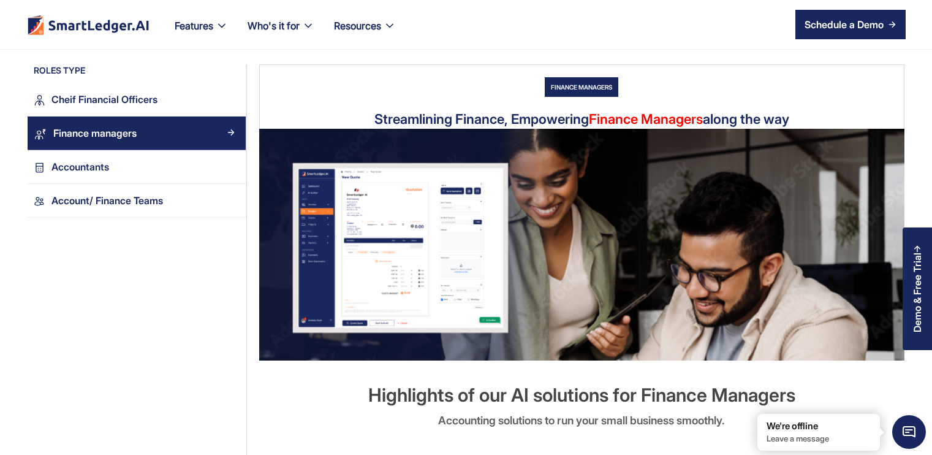  Describe the element at coordinates (137, 167) in the screenshot. I see `a: AccountantsArrow Right Blue` at that location.